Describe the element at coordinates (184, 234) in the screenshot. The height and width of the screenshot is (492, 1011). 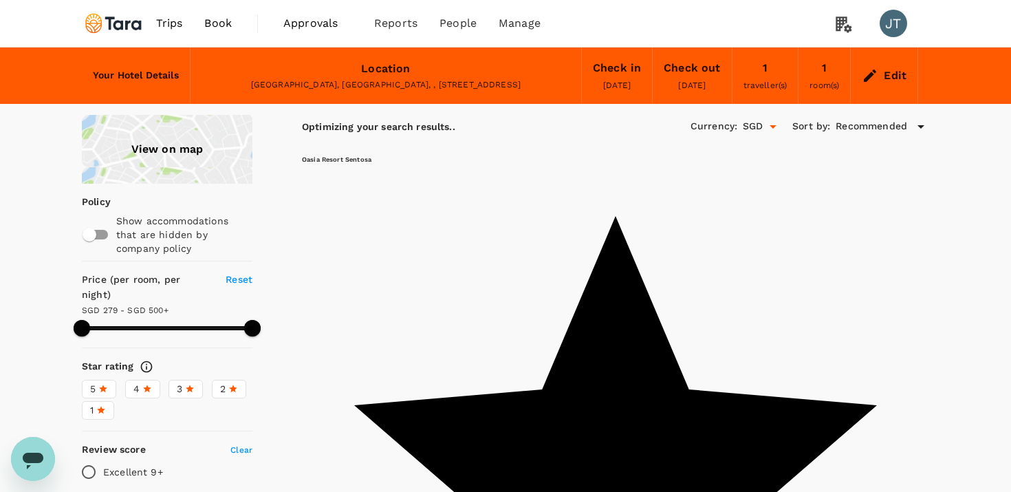
I see `p: Show accommodations that are hidden by company policy` at that location.